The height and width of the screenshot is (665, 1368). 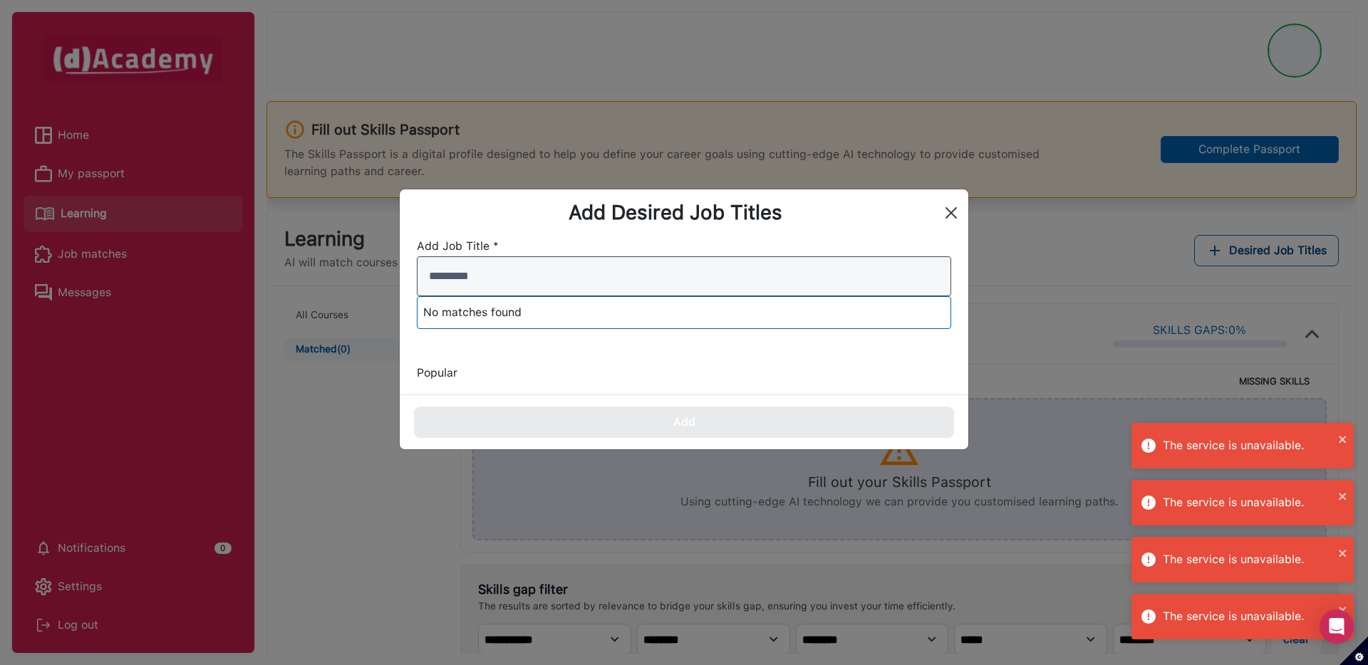 What do you see at coordinates (1354, 651) in the screenshot?
I see `button: Set cookie preferences` at bounding box center [1354, 651].